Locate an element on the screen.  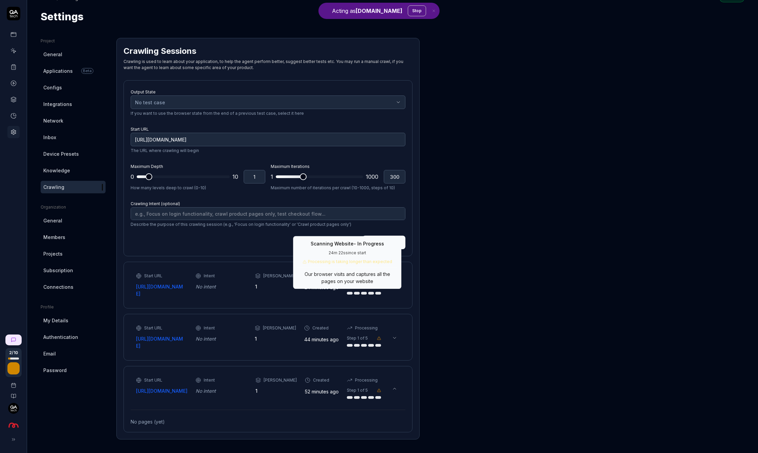
span: Password is located at coordinates (55, 370).